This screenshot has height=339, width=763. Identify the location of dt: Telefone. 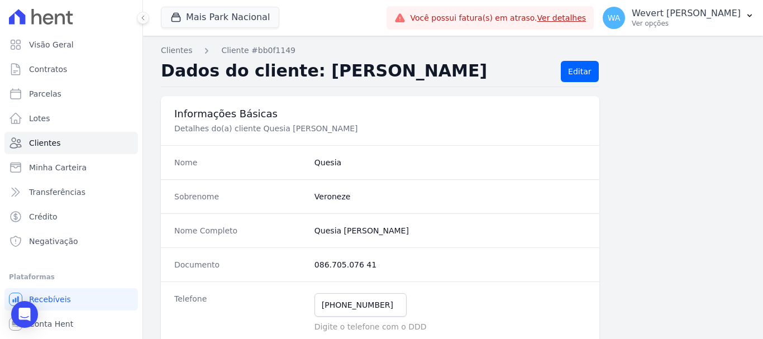
(240, 313).